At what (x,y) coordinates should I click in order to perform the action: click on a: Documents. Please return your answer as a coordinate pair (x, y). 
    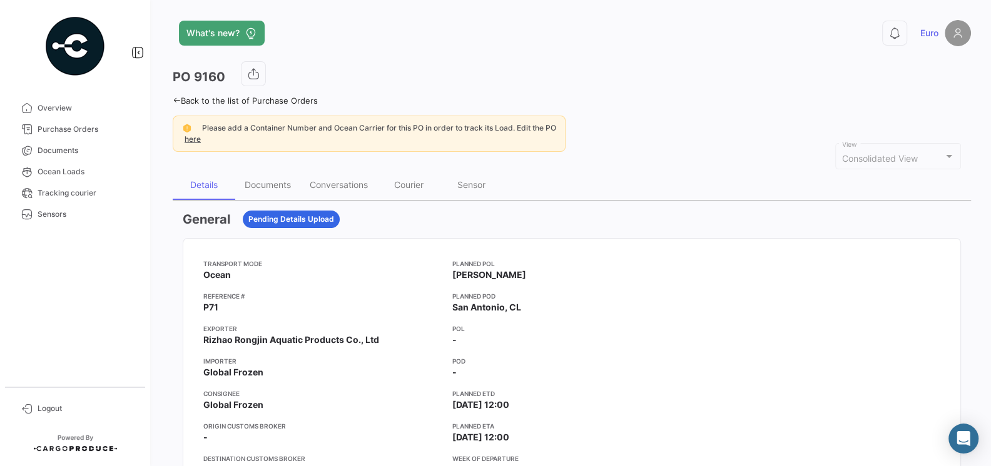
    Looking at the image, I should click on (75, 151).